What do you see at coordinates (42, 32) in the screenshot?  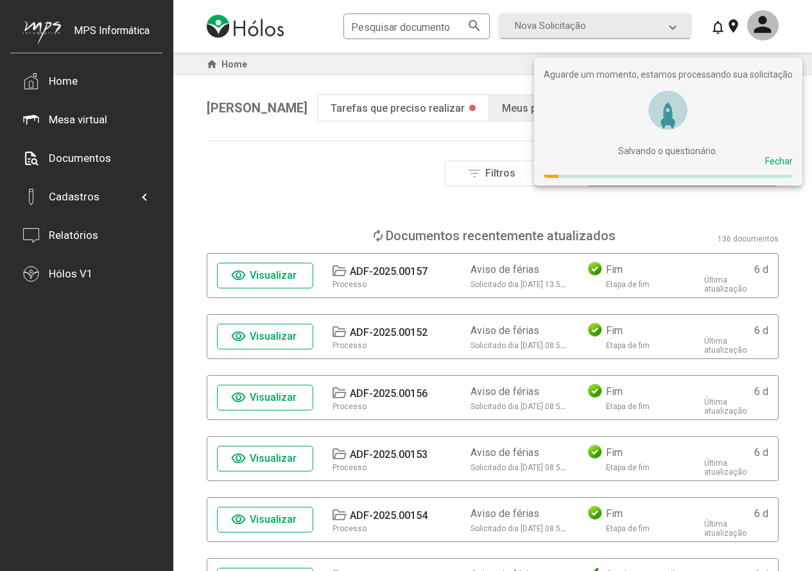 I see `img: mps-image-cropped.png` at bounding box center [42, 32].